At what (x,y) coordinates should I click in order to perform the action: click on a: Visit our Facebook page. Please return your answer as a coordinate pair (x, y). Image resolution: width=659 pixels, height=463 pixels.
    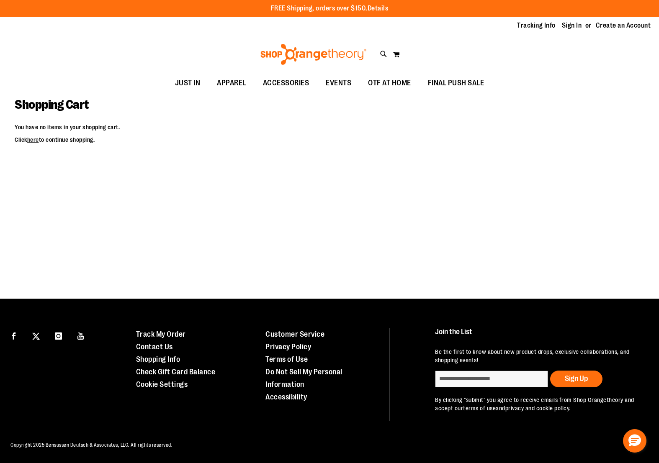
    Looking at the image, I should click on (13, 335).